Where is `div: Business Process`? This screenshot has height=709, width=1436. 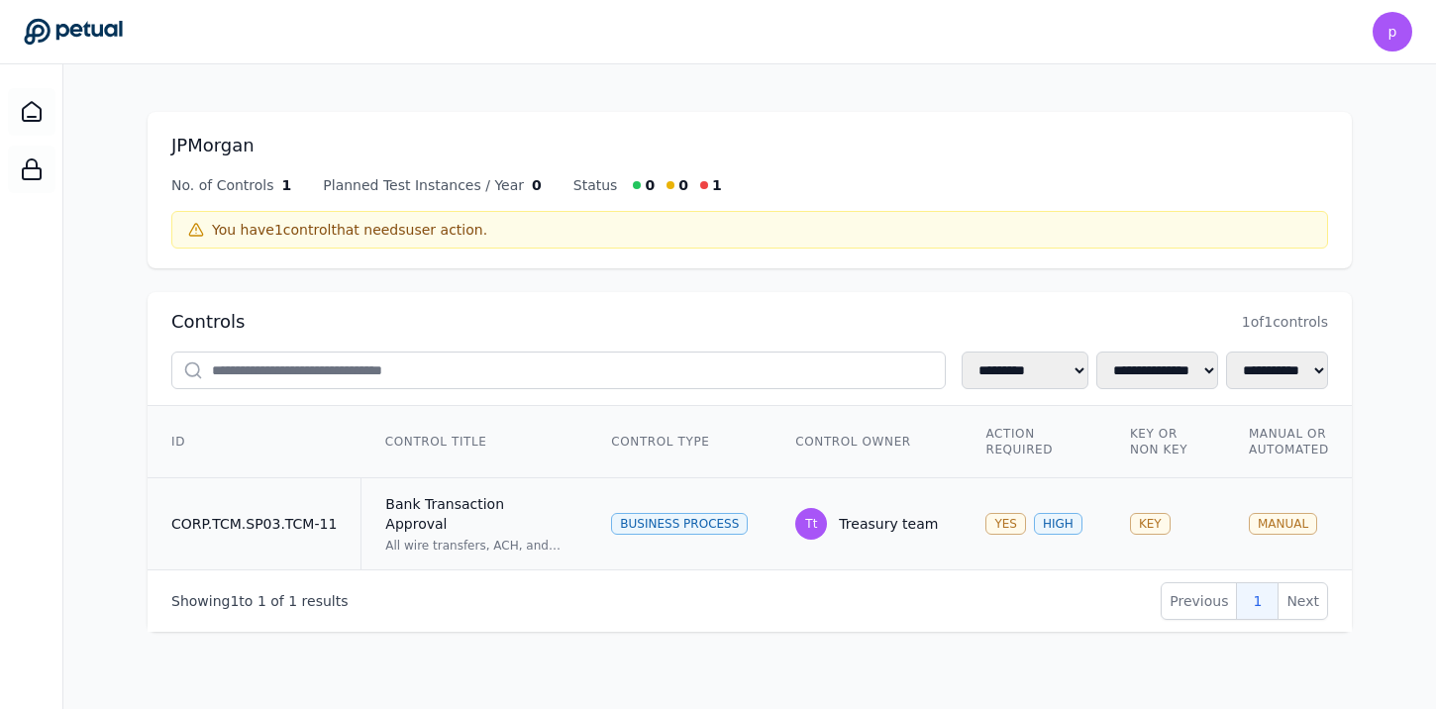
div: Business Process is located at coordinates (679, 524).